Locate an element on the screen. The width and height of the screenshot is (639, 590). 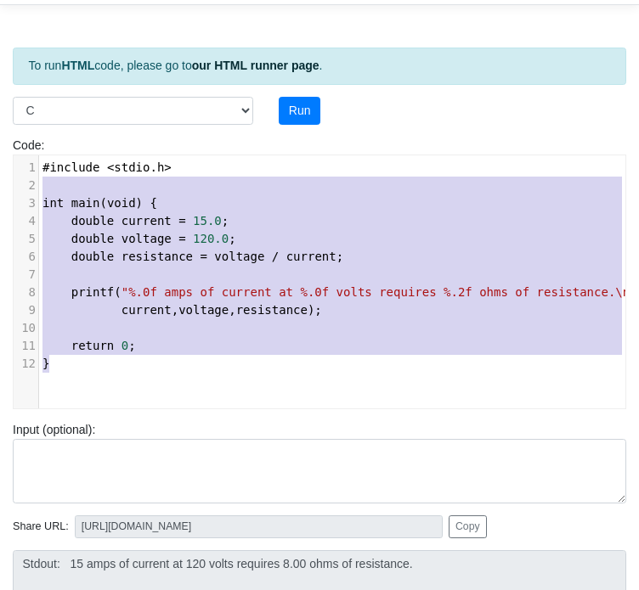
div: 1 is located at coordinates (25, 167).